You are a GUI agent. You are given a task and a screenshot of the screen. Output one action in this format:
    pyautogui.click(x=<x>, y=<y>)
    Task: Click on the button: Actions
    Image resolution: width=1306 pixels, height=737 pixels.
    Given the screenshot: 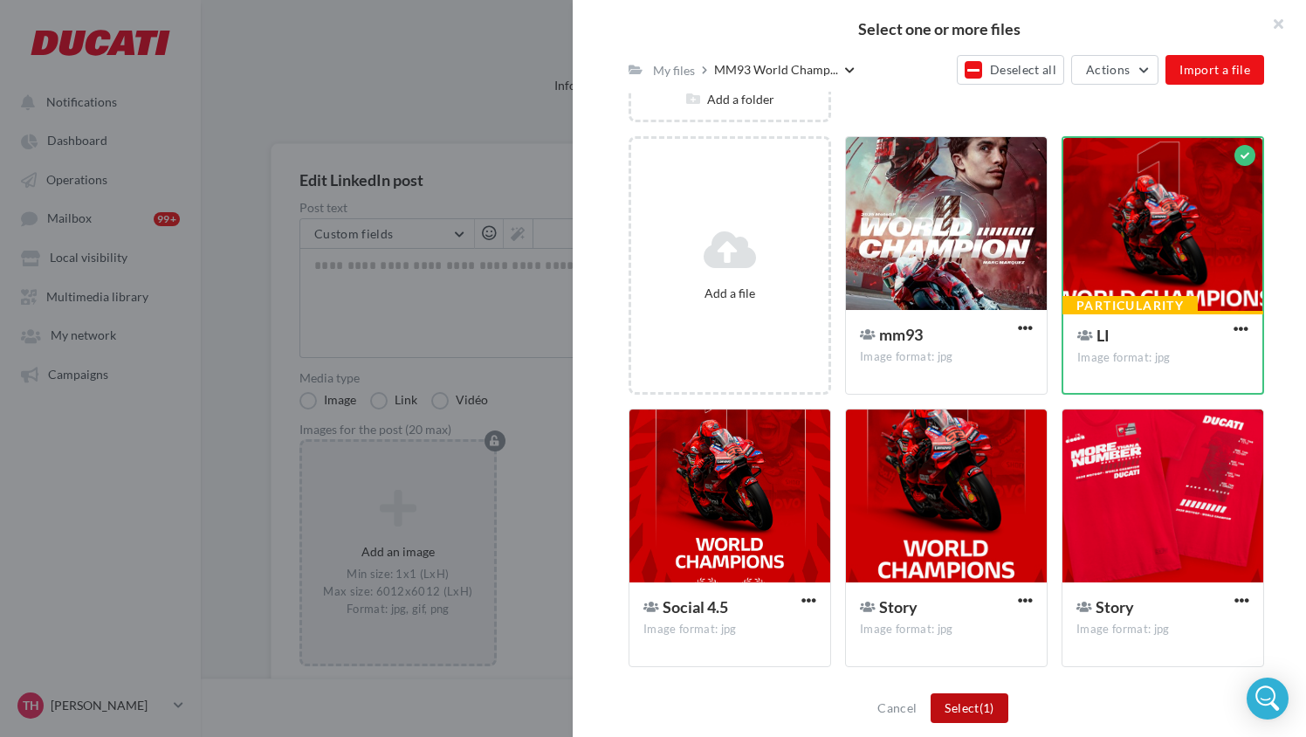 What is the action you would take?
    pyautogui.click(x=1115, y=70)
    